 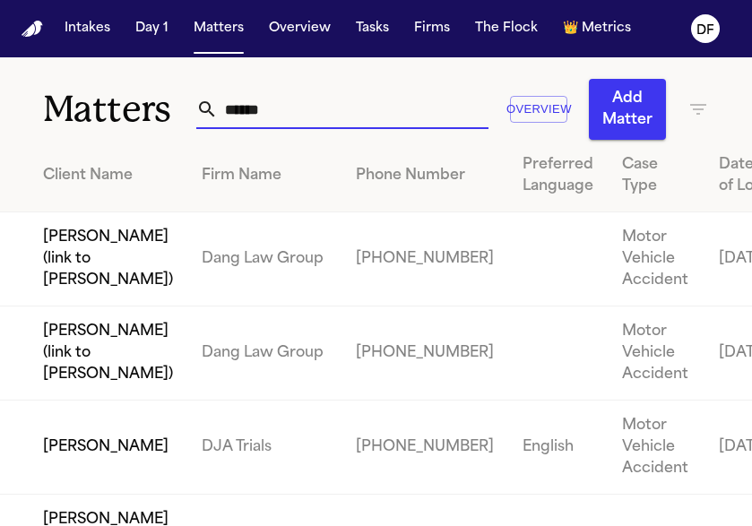 I want to click on a: Tasks, so click(x=372, y=29).